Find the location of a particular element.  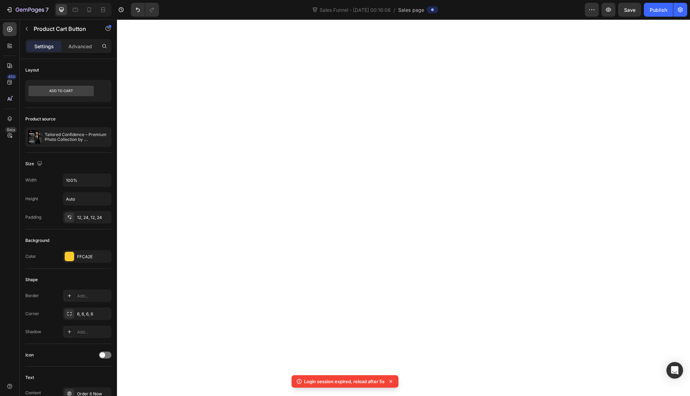

div: Corner is located at coordinates (32, 314).